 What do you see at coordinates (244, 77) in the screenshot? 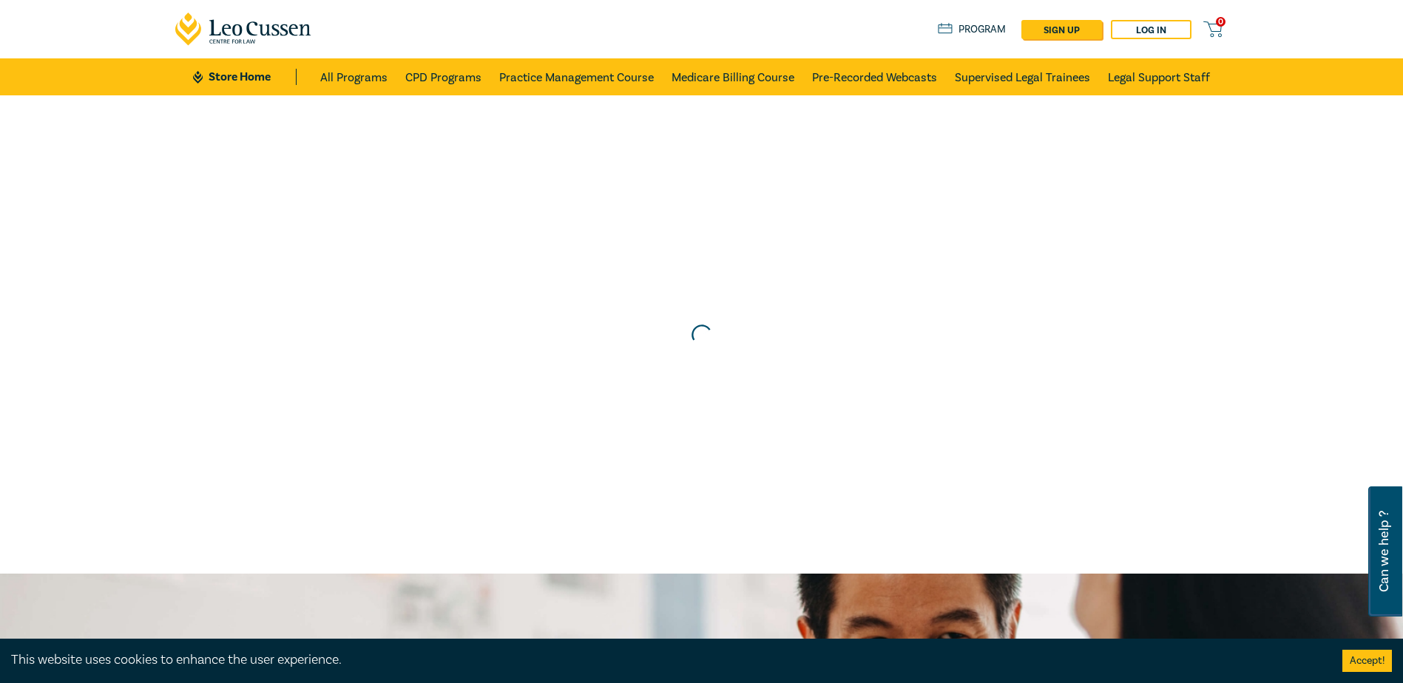
I see `a: Store Home` at bounding box center [244, 77].